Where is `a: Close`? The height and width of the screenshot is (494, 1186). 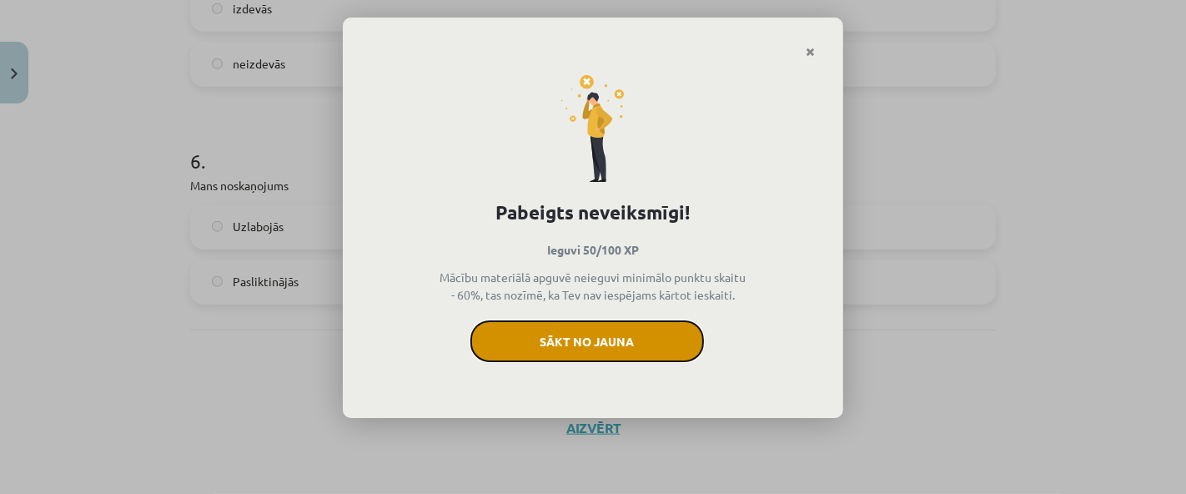
a: Close is located at coordinates (810, 52).